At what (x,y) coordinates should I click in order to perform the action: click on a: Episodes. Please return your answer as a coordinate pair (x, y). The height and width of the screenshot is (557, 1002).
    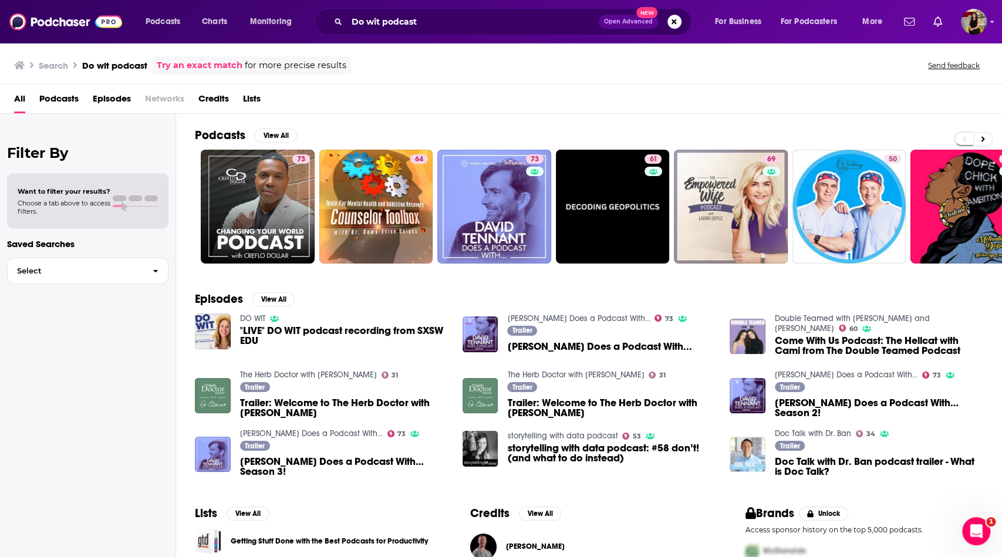
    Looking at the image, I should click on (112, 101).